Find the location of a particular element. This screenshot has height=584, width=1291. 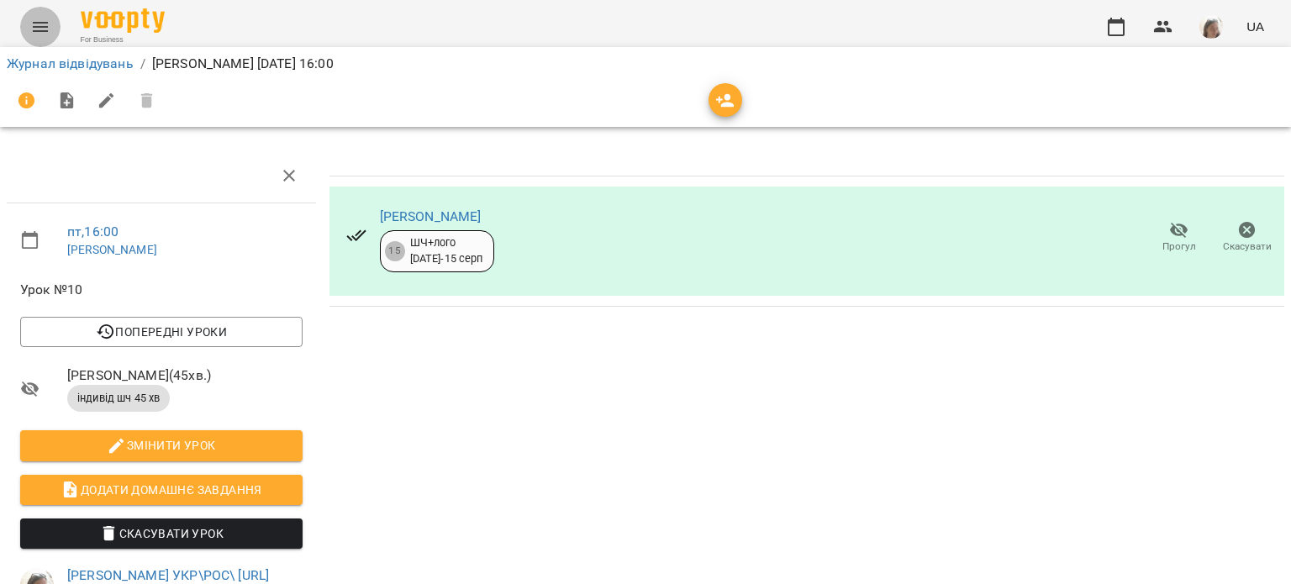

button: Змінити урок is located at coordinates (161, 446).